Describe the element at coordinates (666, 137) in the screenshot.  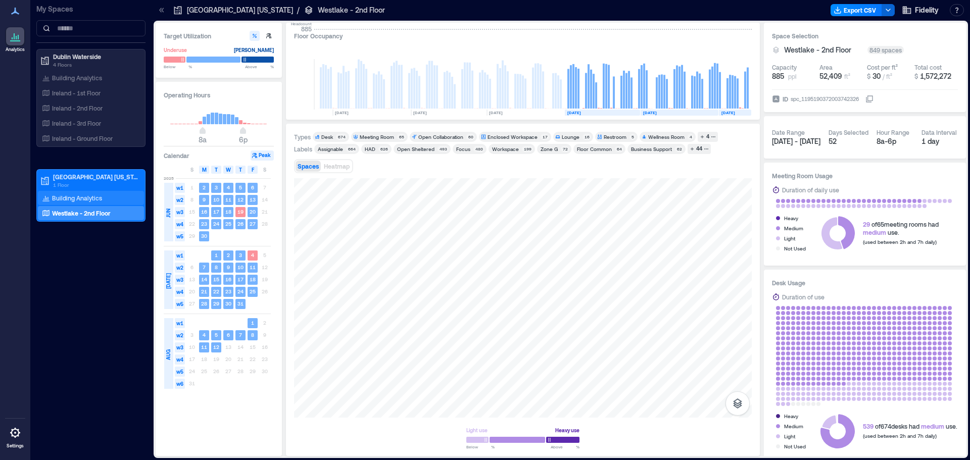
I see `div: Wellness Room` at that location.